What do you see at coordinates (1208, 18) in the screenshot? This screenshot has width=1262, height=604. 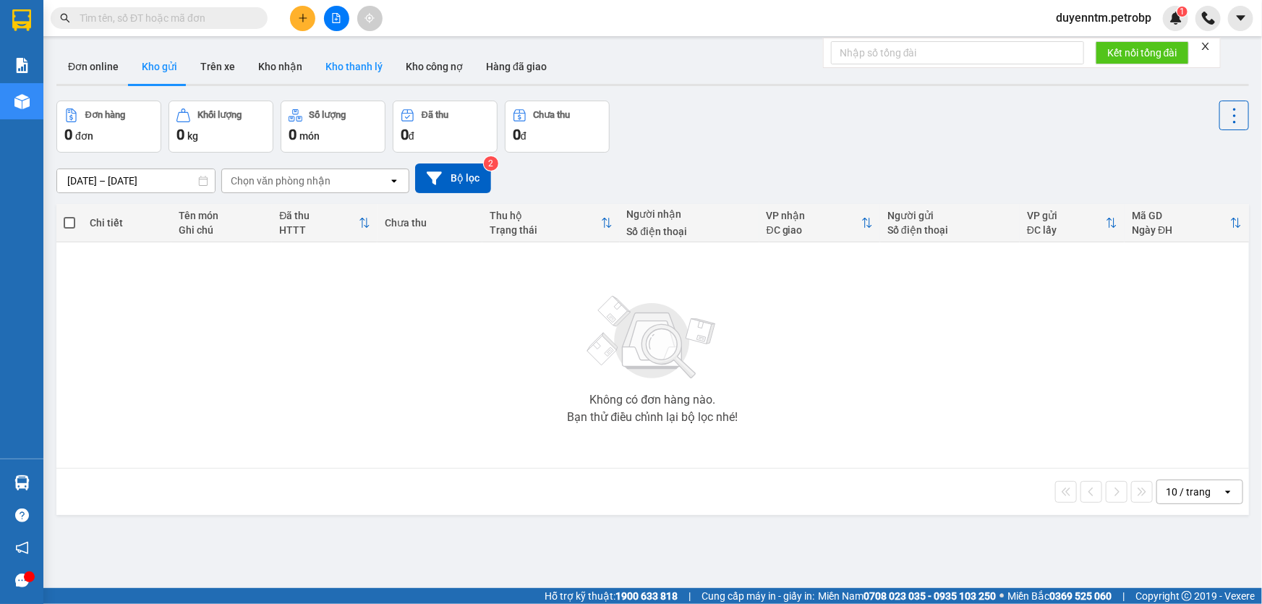 I see `img: phone-icon` at bounding box center [1208, 18].